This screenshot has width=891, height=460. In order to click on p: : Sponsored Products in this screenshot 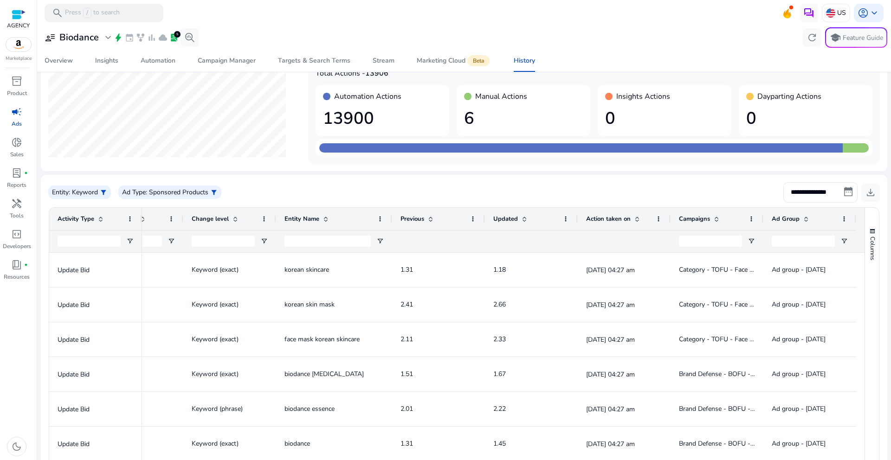, I will do `click(177, 192)`.